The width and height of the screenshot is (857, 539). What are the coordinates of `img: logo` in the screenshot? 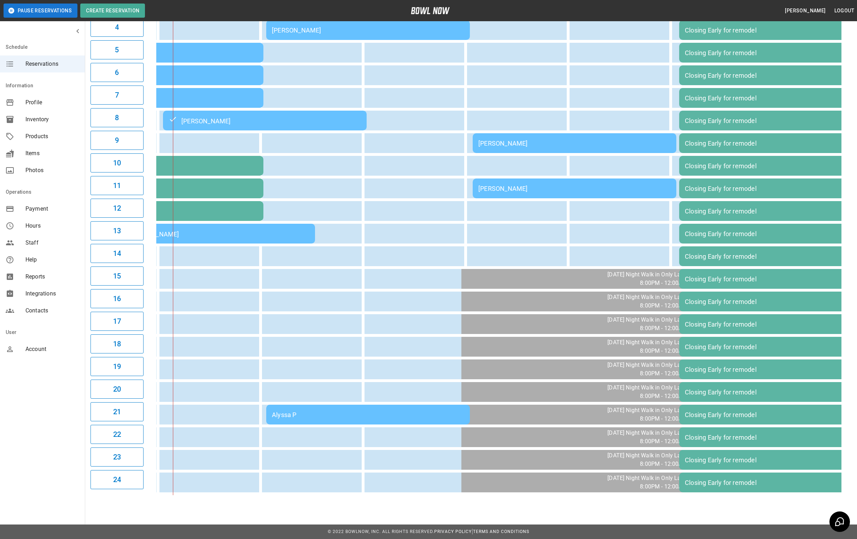 It's located at (430, 11).